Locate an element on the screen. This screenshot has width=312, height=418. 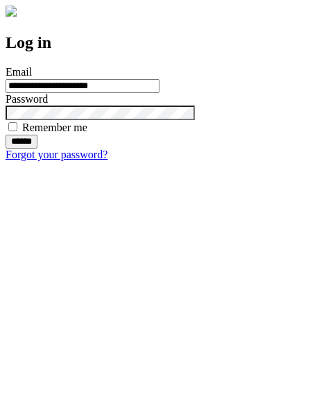
label: Password is located at coordinates (26, 99).